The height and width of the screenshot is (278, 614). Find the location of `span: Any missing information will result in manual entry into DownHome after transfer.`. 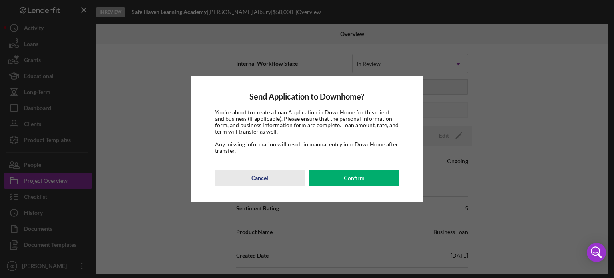

span: Any missing information will result in manual entry into DownHome after transfer. is located at coordinates (306, 147).